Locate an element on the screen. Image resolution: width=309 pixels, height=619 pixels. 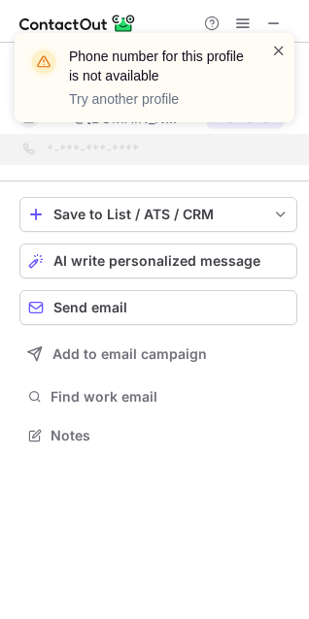
span: Send email is located at coordinates (90, 308).